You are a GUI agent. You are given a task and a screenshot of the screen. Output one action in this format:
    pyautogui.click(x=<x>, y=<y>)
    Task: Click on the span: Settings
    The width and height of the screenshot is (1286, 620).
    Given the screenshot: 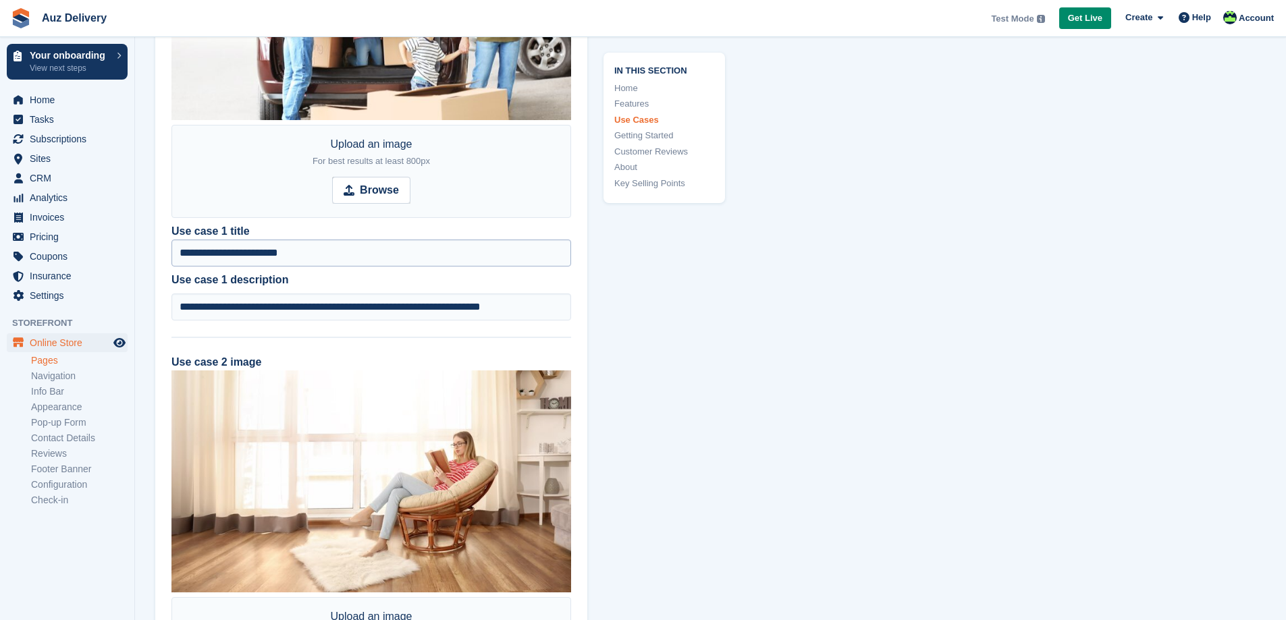 What is the action you would take?
    pyautogui.click(x=70, y=296)
    